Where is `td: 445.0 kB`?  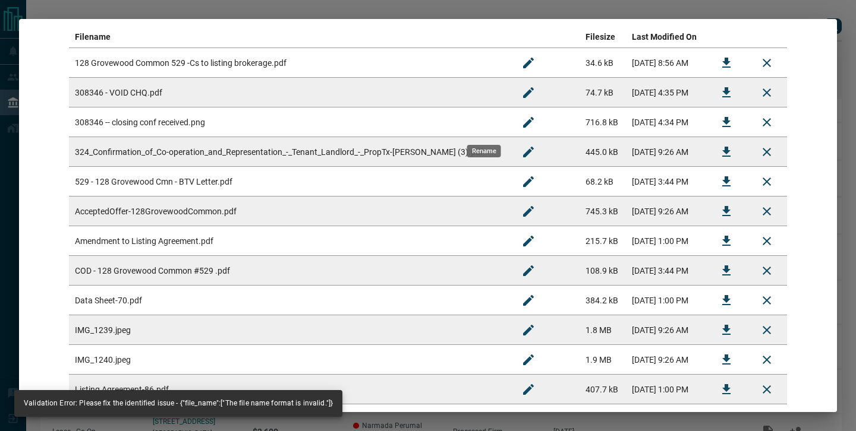 td: 445.0 kB is located at coordinates (603, 152).